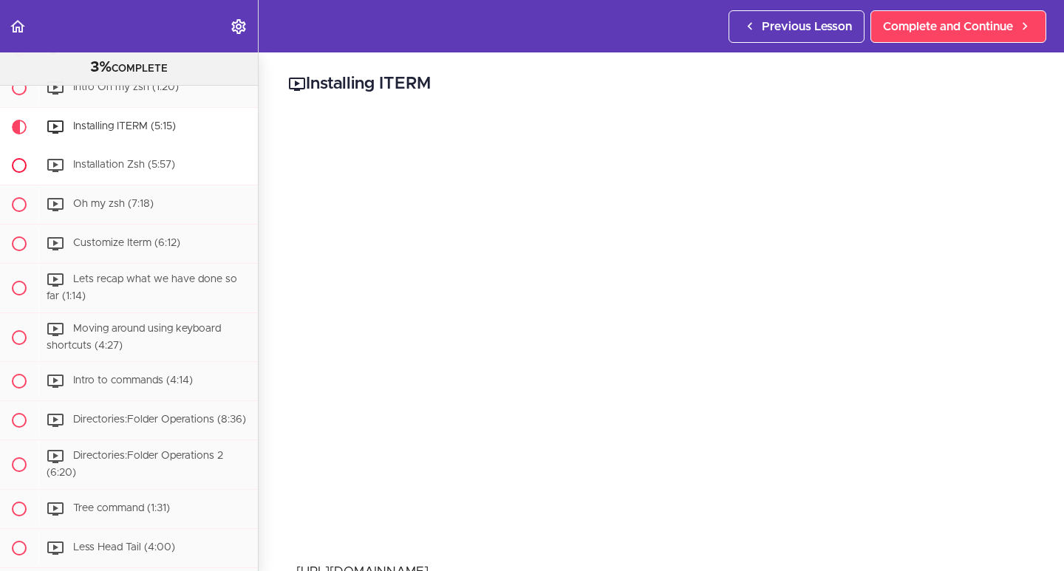  I want to click on span: Oh my zsh (7:18), so click(113, 204).